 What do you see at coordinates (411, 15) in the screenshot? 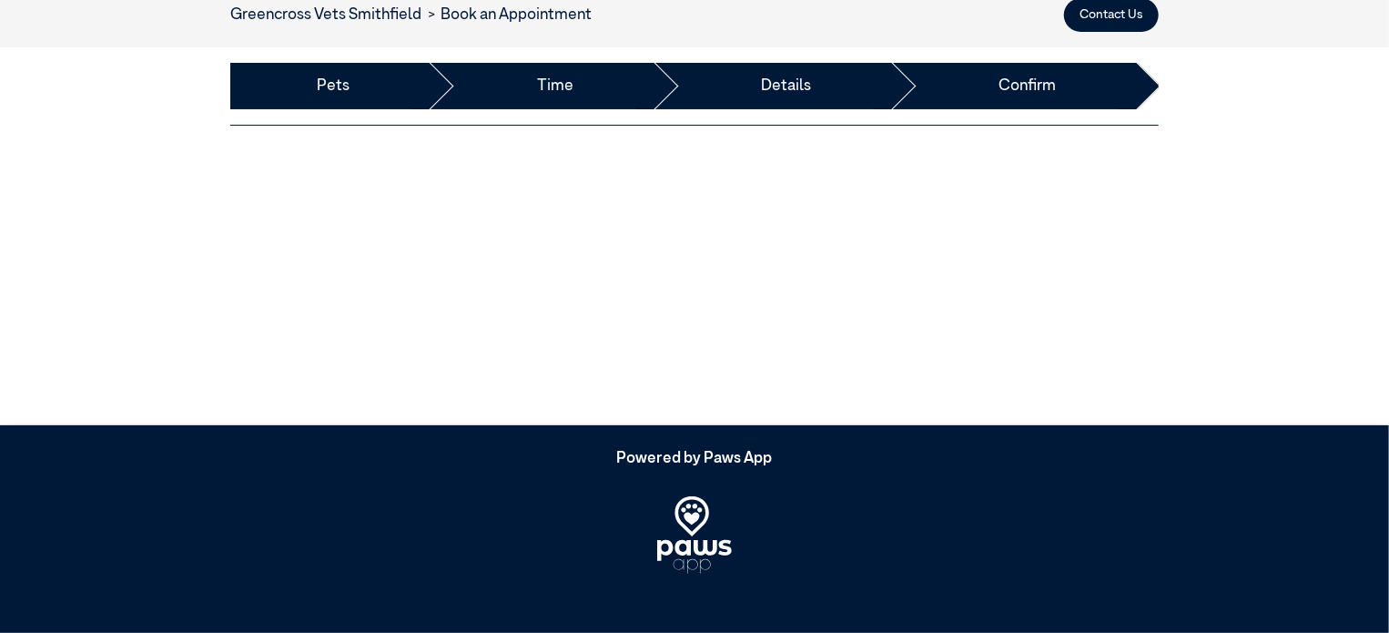
I see `nav: breadcrumb` at bounding box center [411, 15].